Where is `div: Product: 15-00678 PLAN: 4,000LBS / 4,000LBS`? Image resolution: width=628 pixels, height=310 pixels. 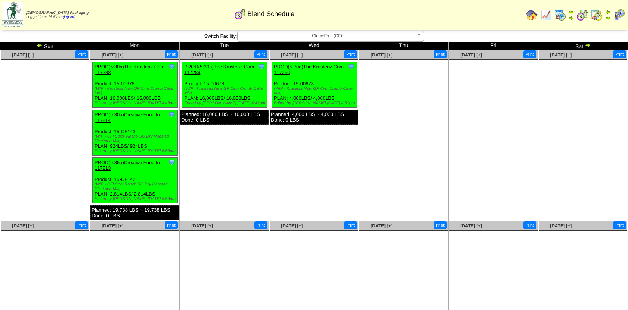
div: Product: 15-00678 PLAN: 4,000LBS / 4,000LBS is located at coordinates (315, 85).